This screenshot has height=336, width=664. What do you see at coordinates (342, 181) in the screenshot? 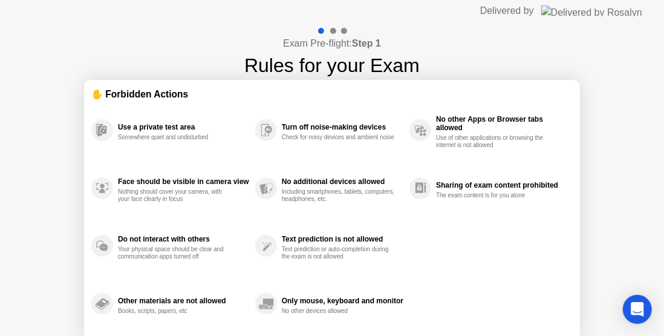
I see `div: No additional devices allowed` at bounding box center [342, 181].